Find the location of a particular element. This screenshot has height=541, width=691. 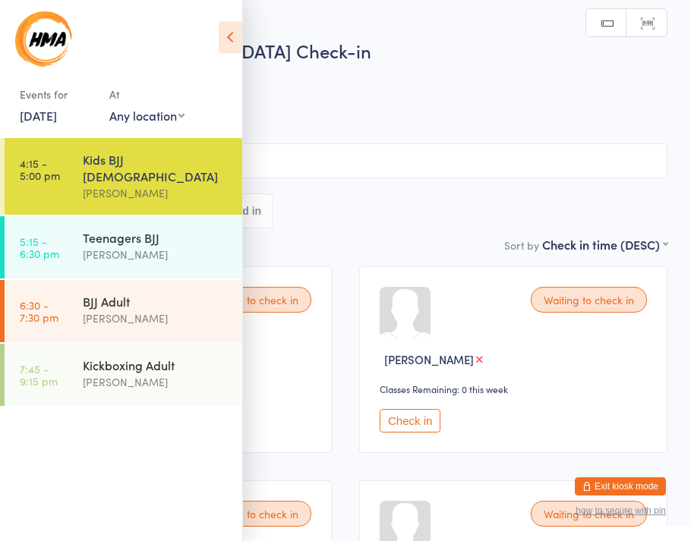

time: 4:15 - 5:00 pm is located at coordinates (39, 169).